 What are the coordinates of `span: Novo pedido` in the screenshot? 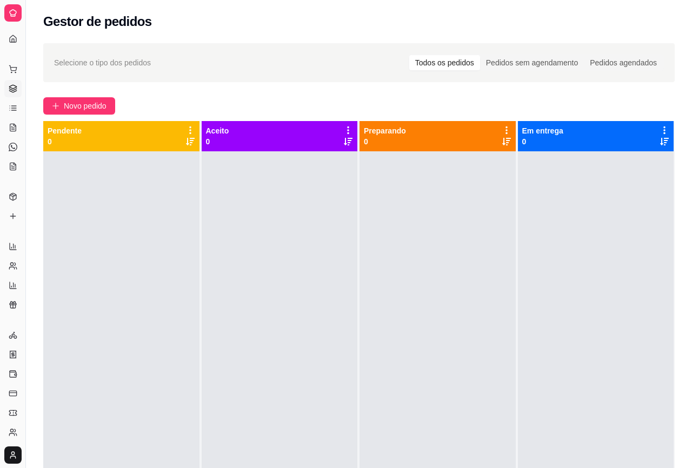 It's located at (85, 106).